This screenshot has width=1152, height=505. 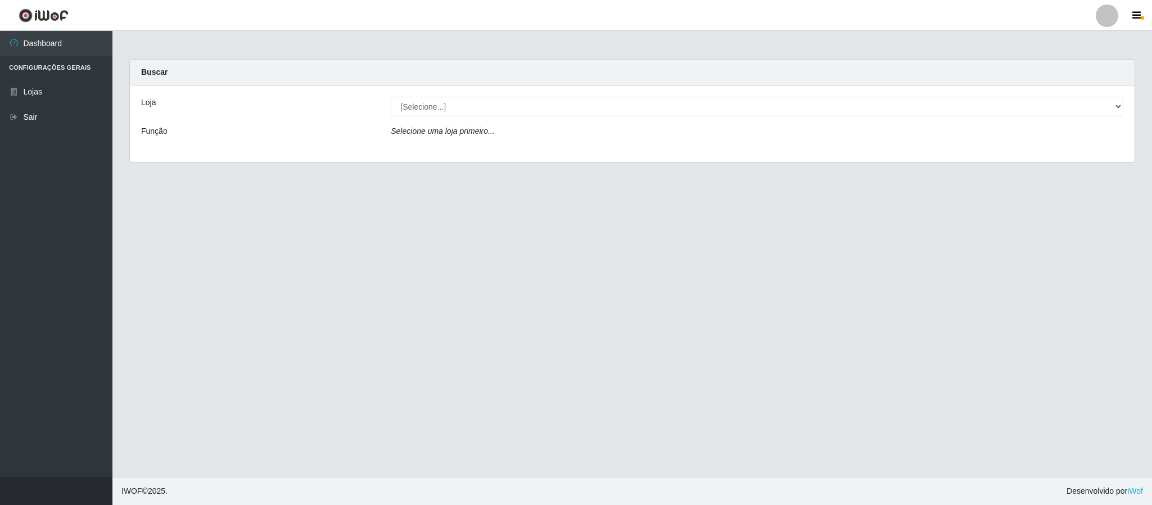 I want to click on img: CoreUI Logo, so click(x=43, y=15).